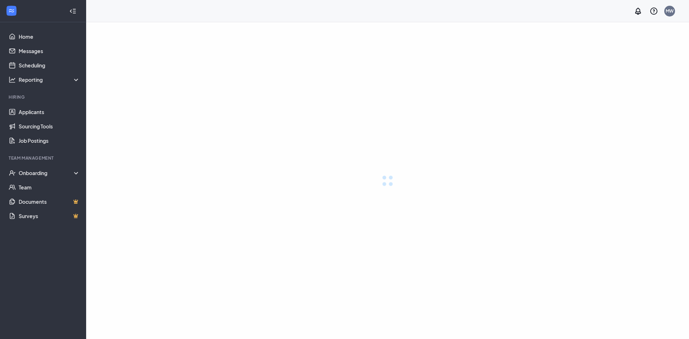 This screenshot has width=689, height=339. What do you see at coordinates (43, 158) in the screenshot?
I see `div: Team Management` at bounding box center [43, 158].